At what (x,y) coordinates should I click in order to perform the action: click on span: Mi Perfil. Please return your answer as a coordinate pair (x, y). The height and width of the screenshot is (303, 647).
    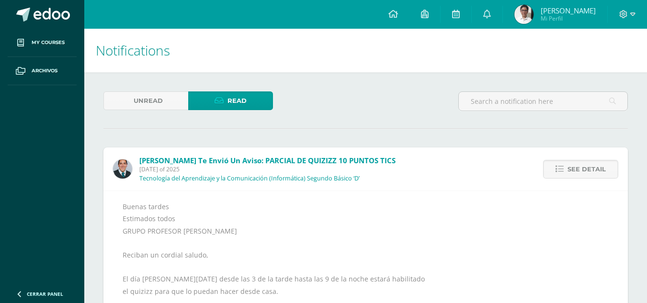
    Looking at the image, I should click on (568, 18).